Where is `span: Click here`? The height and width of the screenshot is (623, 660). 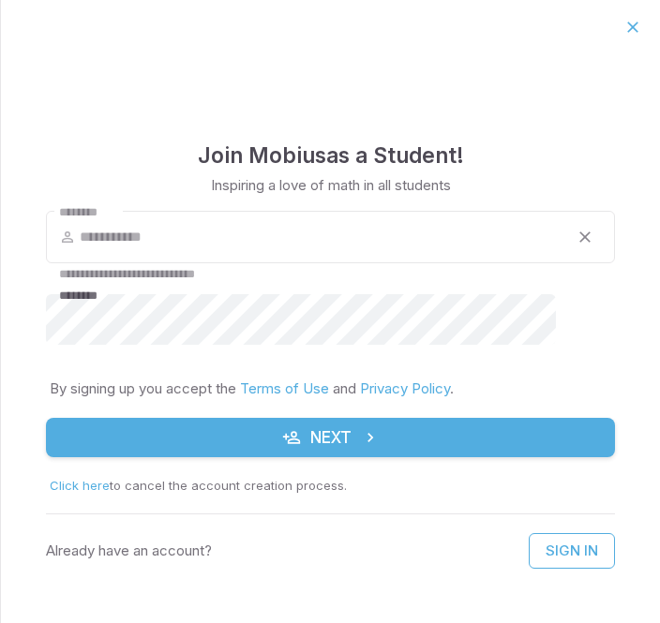 span: Click here is located at coordinates (80, 486).